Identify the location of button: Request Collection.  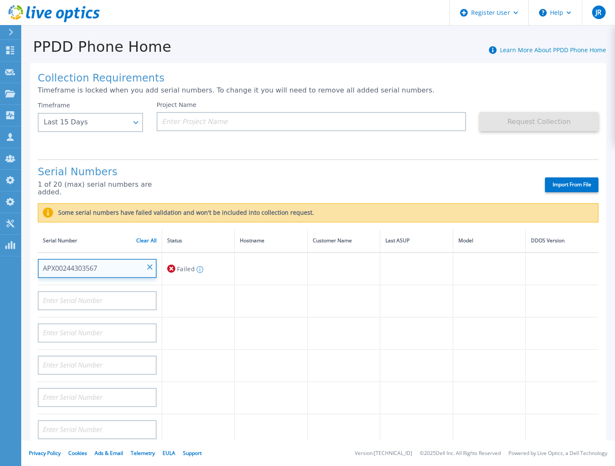
(539, 121).